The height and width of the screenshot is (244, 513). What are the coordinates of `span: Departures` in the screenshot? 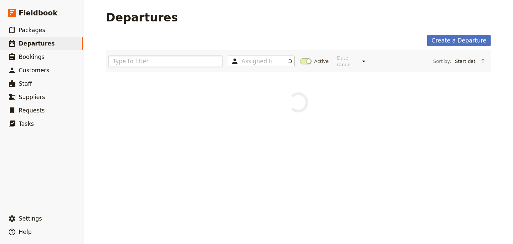 It's located at (37, 43).